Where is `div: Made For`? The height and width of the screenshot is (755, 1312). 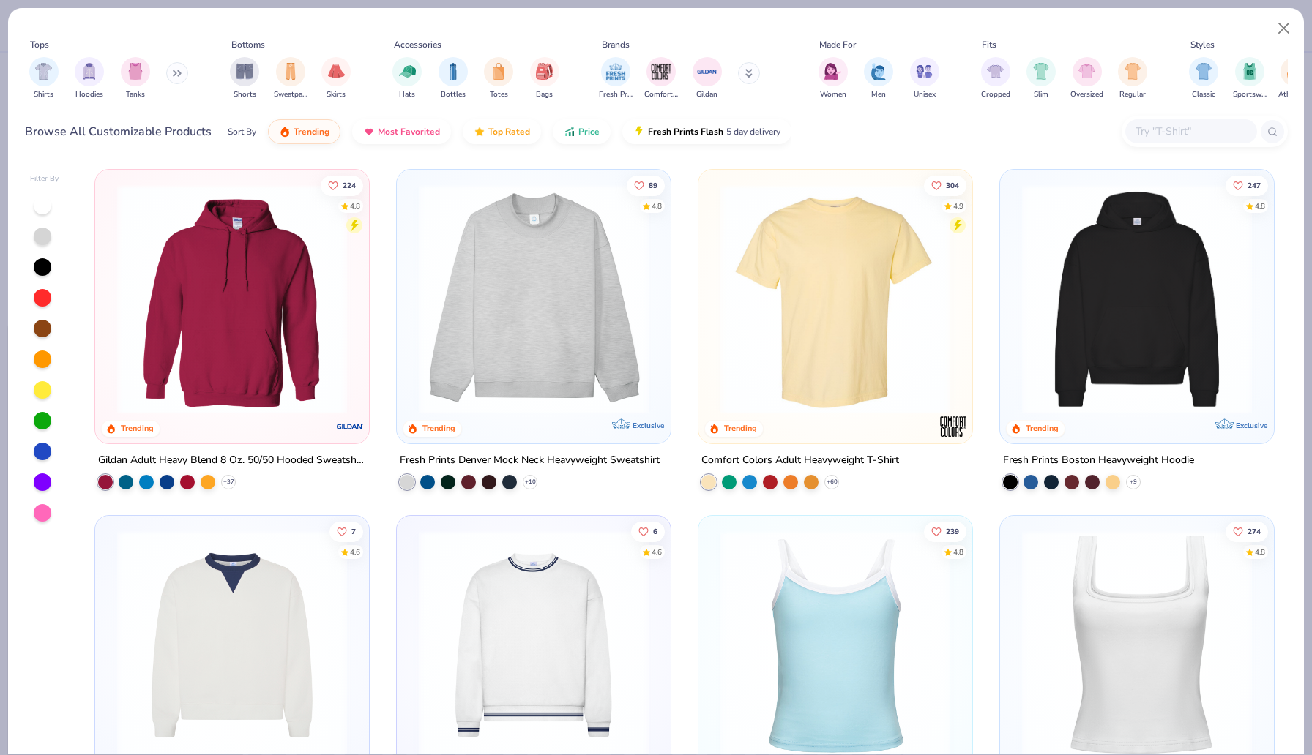 div: Made For is located at coordinates (837, 45).